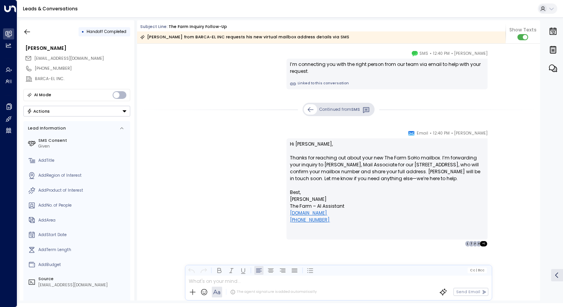 The width and height of the screenshot is (563, 307). What do you see at coordinates (477, 270) in the screenshot?
I see `button: Cc|Bcc` at bounding box center [477, 270].